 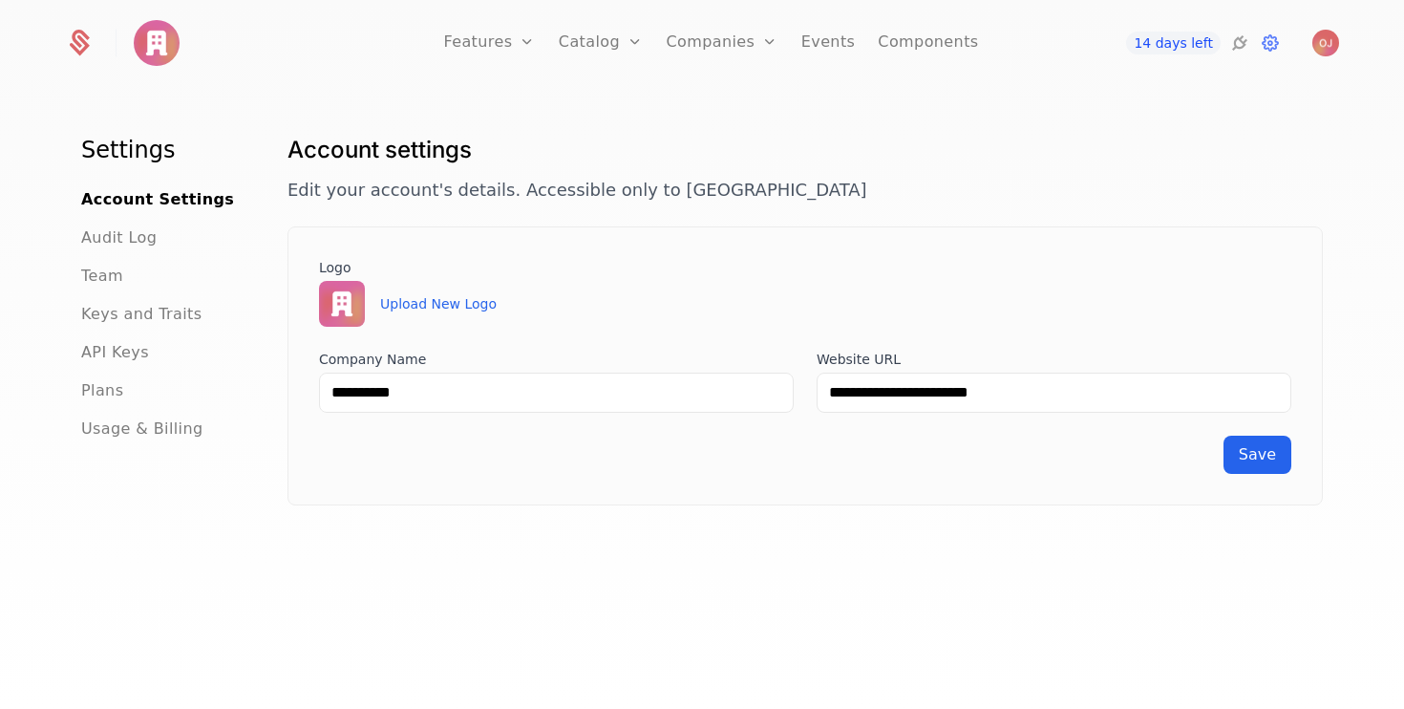 What do you see at coordinates (1257, 455) in the screenshot?
I see `button: Save` at bounding box center [1257, 455].